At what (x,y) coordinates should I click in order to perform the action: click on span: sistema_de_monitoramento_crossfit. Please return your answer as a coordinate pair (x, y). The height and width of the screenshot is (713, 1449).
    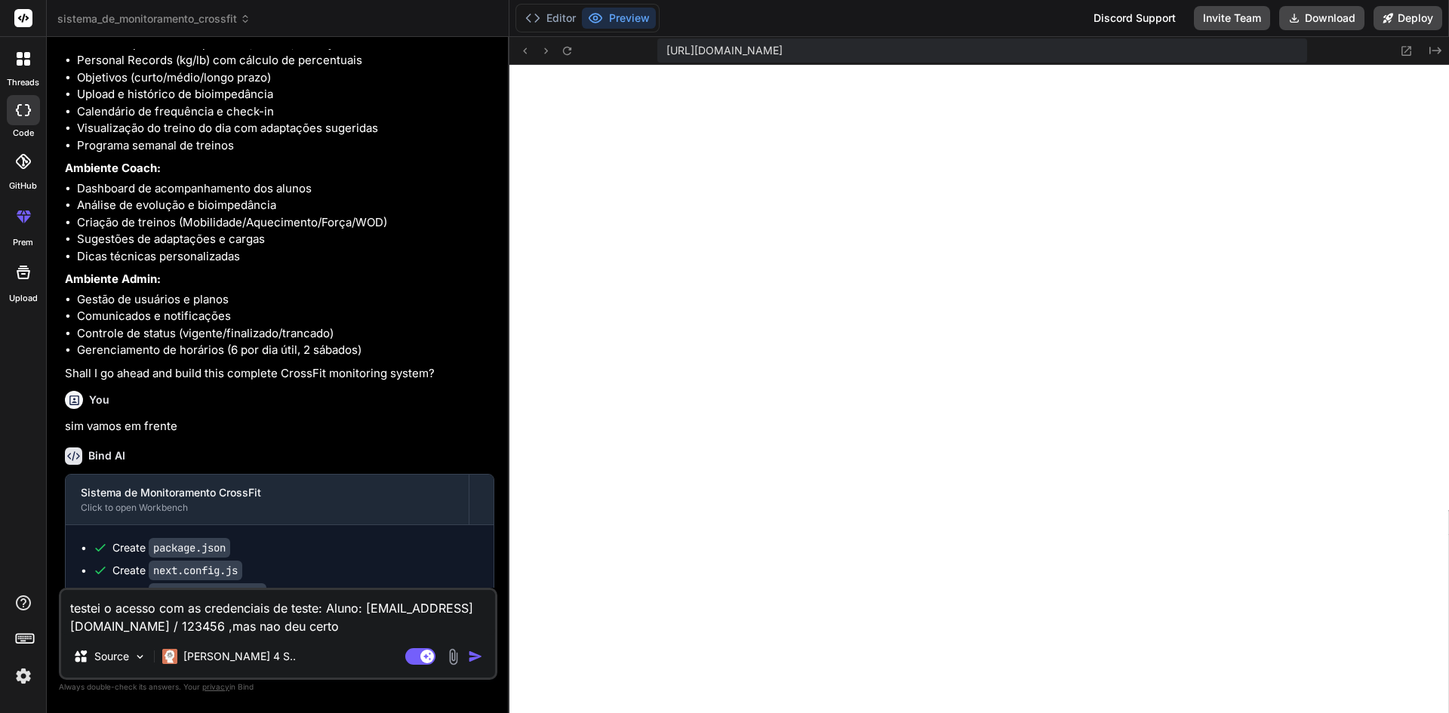
    Looking at the image, I should click on (154, 19).